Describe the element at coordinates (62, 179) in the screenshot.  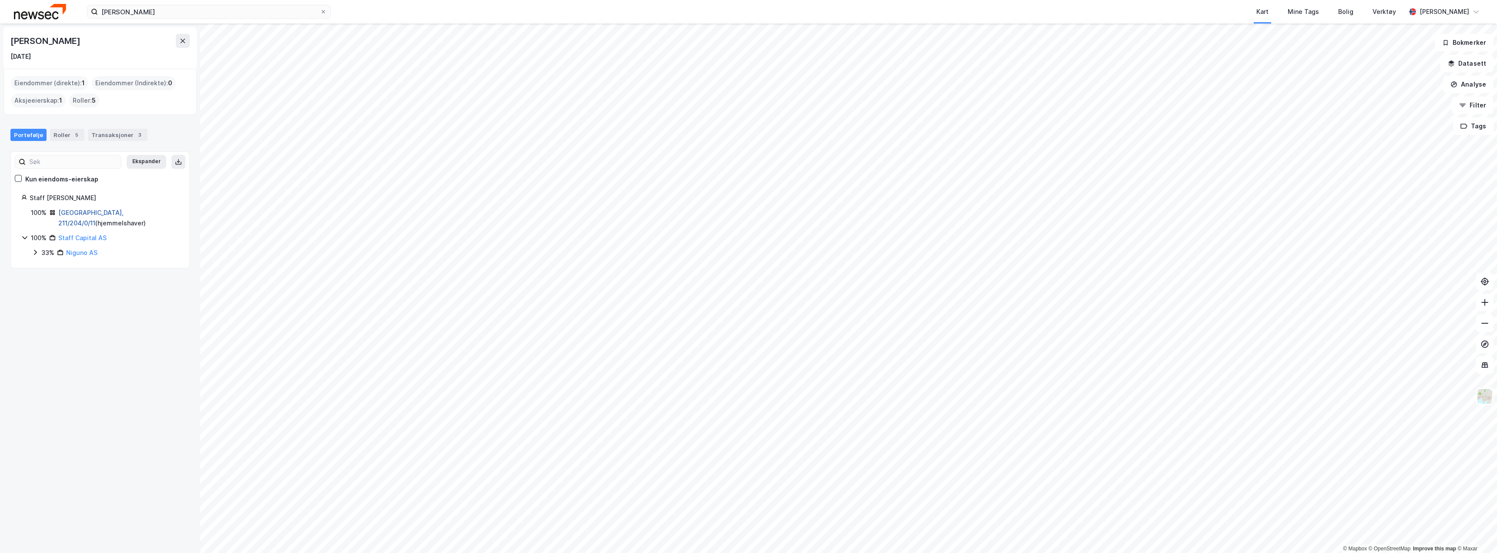
I see `div: Kun eiendoms-eierskap` at that location.